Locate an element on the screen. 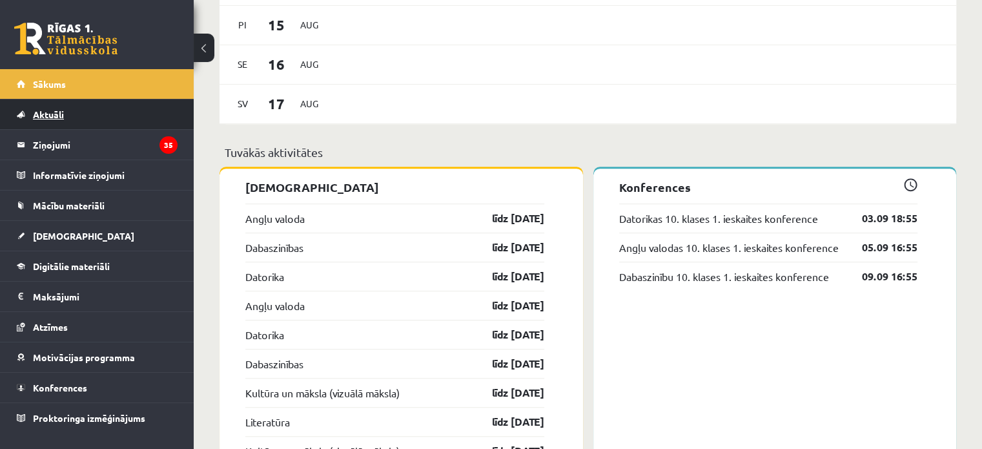  p: Konferences is located at coordinates (768, 187).